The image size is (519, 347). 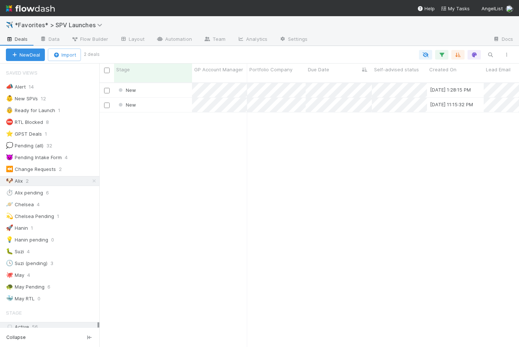 I want to click on a: My Tasks, so click(x=455, y=8).